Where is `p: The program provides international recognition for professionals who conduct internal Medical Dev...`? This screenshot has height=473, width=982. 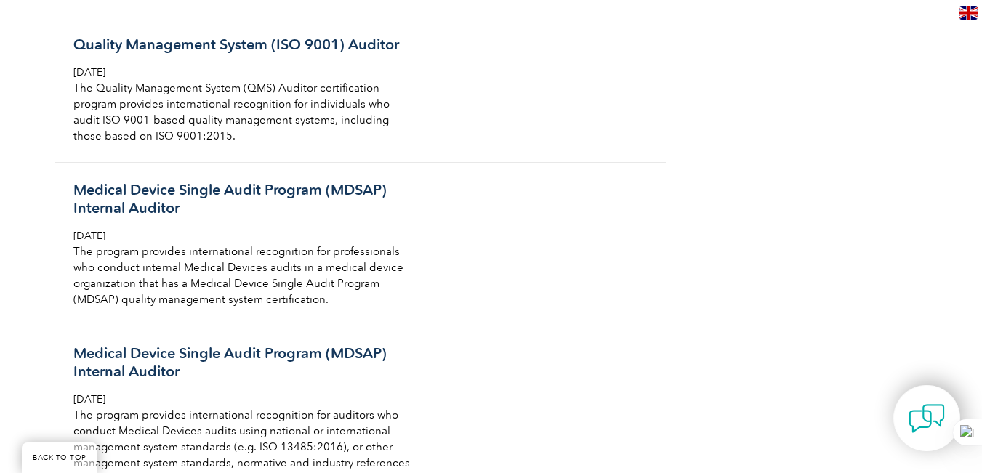
p: The program provides international recognition for professionals who conduct internal Medical Dev... is located at coordinates (246, 276).